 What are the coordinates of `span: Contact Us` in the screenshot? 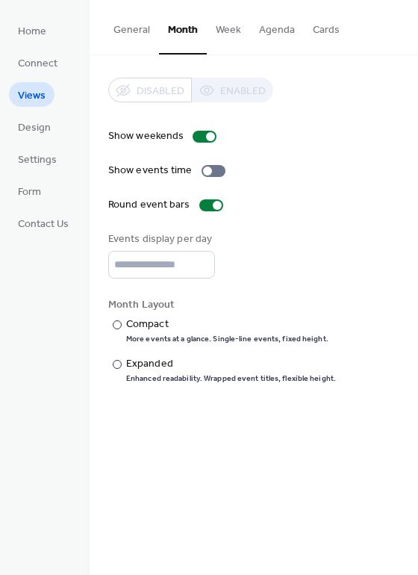 It's located at (43, 224).